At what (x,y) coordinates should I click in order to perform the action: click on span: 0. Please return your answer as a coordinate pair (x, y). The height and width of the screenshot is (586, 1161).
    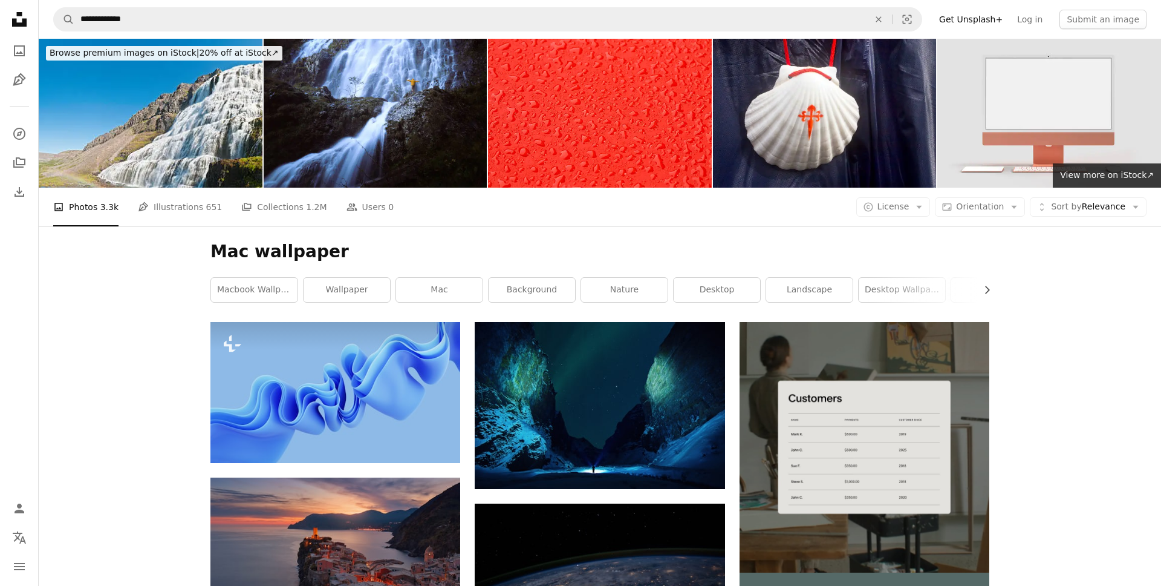
    Looking at the image, I should click on (391, 207).